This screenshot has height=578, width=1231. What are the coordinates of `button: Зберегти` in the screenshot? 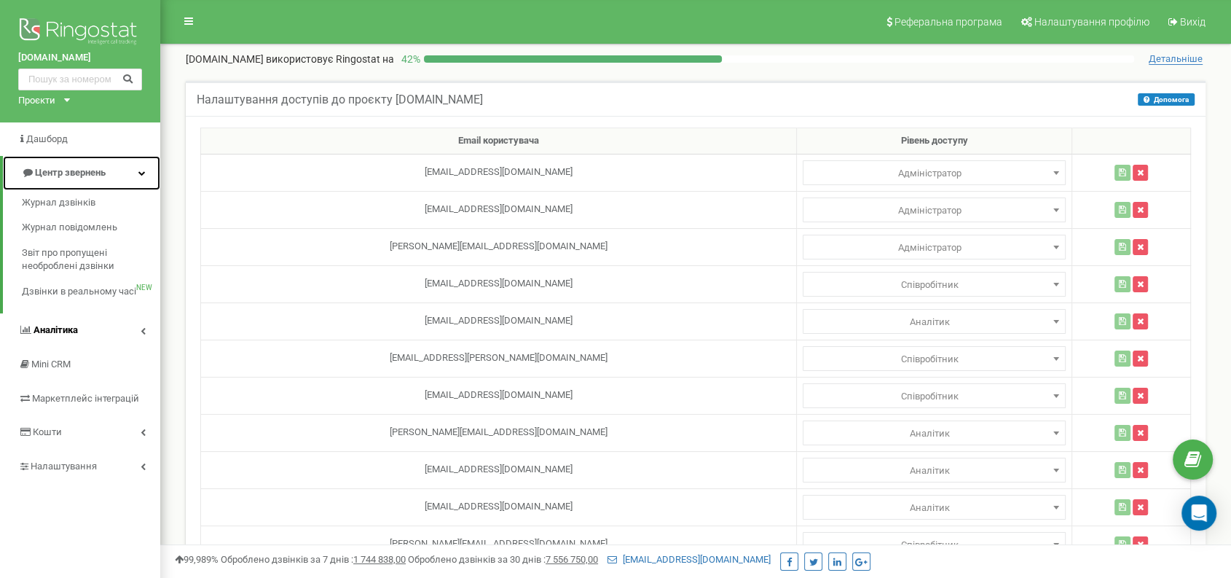 It's located at (1123, 321).